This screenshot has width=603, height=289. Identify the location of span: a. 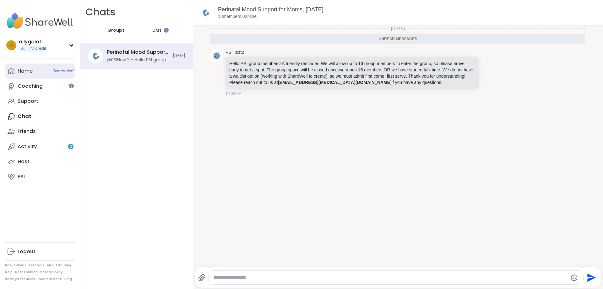
(11, 45).